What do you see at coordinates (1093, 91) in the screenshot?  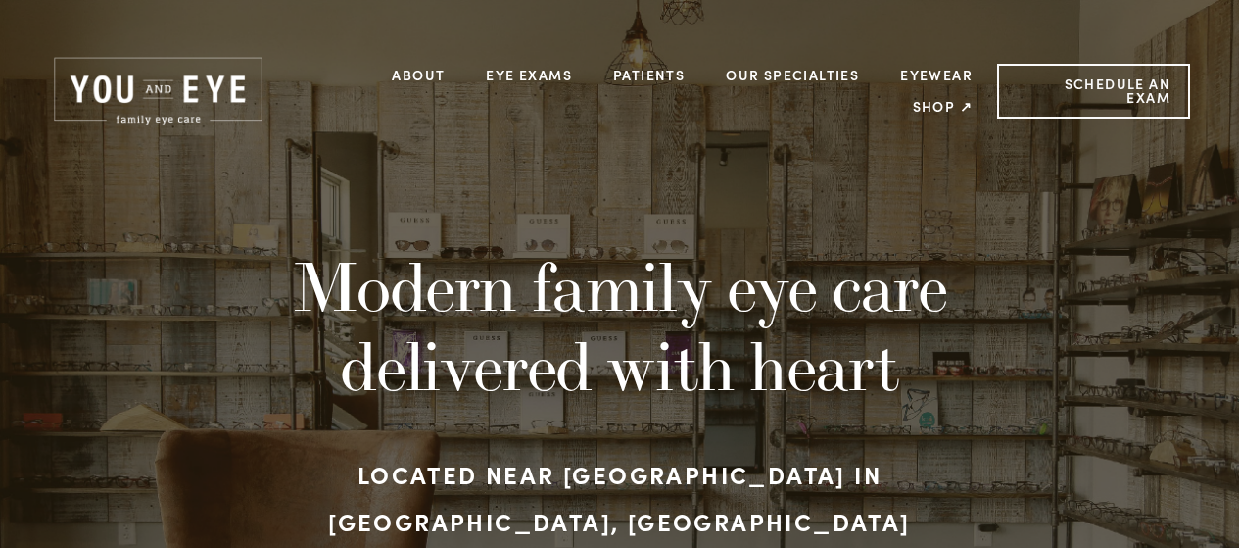 I see `a: Schedule an Exam` at bounding box center [1093, 91].